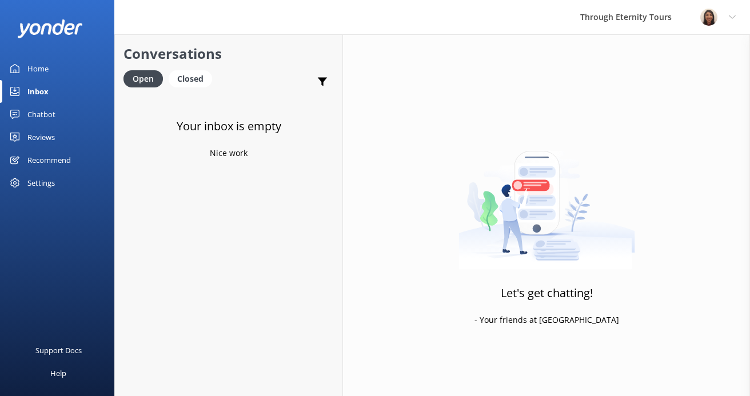 The image size is (750, 396). Describe the element at coordinates (41, 183) in the screenshot. I see `div: Settings` at that location.